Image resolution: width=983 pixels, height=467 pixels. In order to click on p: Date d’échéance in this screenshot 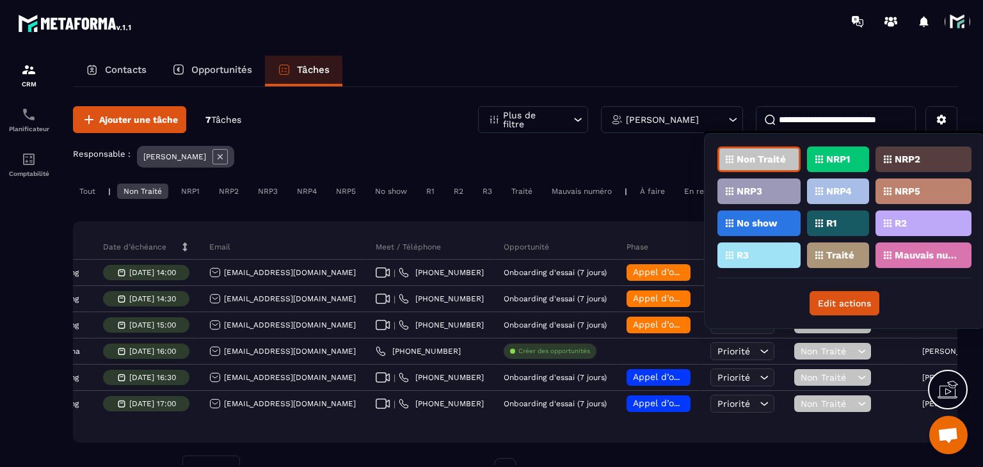, I will do `click(134, 247)`.